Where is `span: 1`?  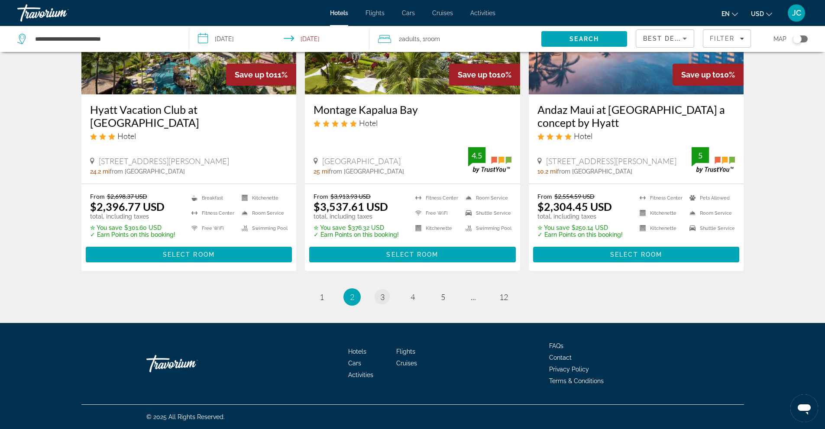
span: 1 is located at coordinates (322, 297).